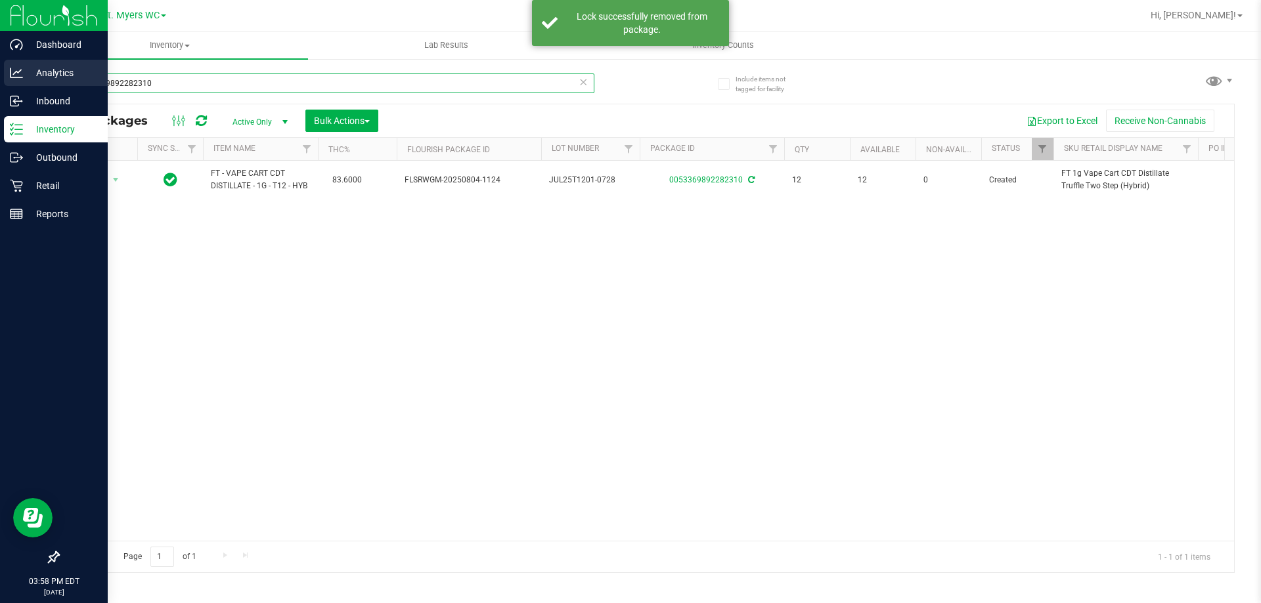  What do you see at coordinates (173, 148) in the screenshot?
I see `a: Sync Status` at bounding box center [173, 148].